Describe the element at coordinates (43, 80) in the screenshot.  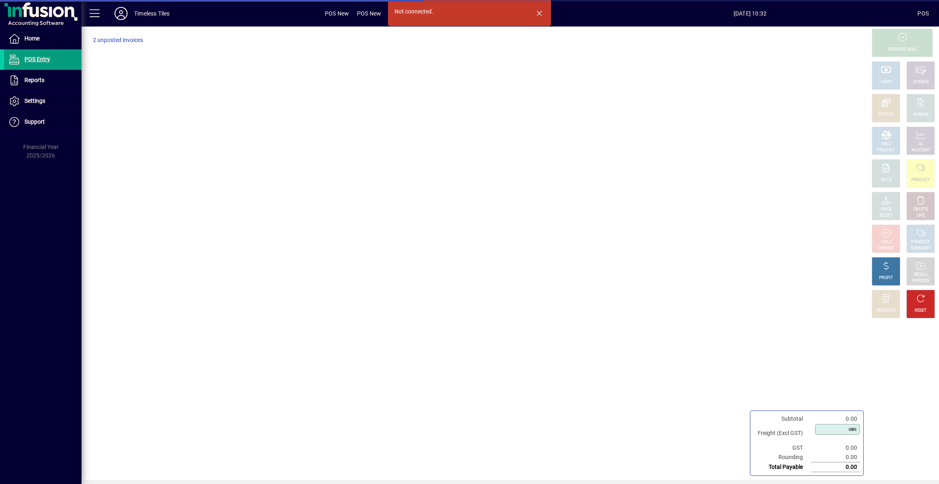
I see `a: Reports` at that location.